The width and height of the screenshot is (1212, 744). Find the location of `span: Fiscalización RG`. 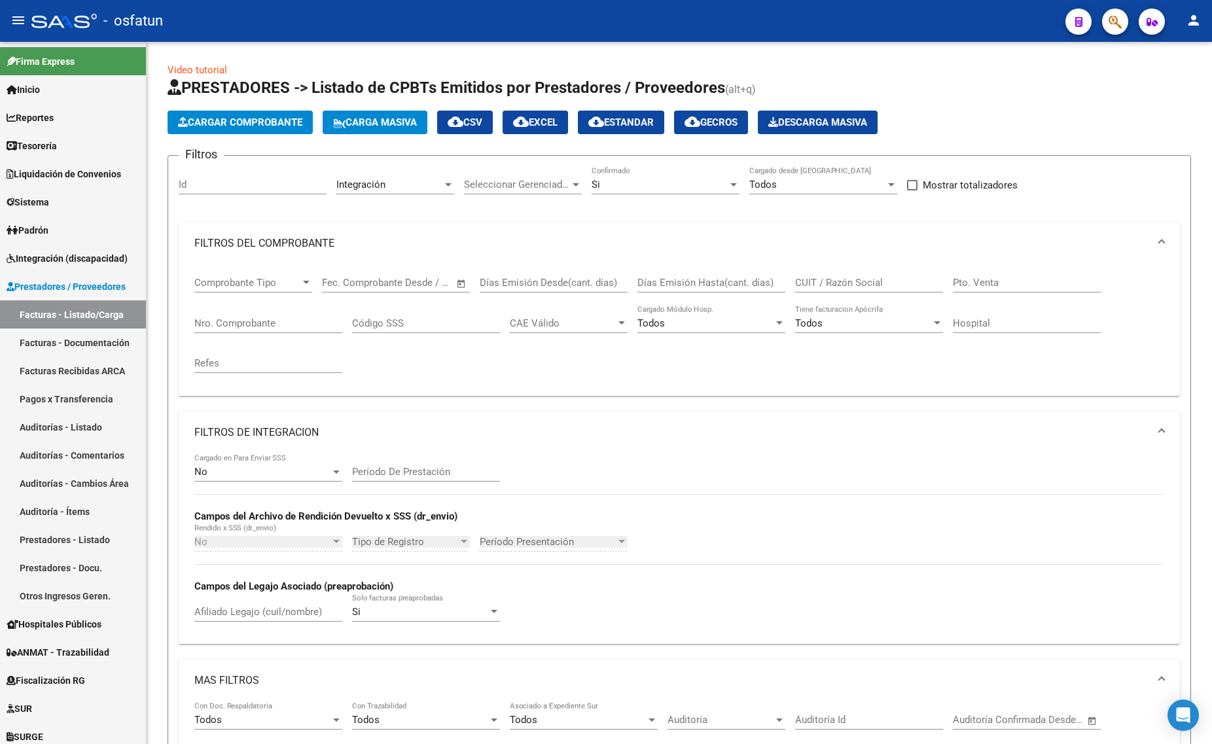

span: Fiscalización RG is located at coordinates (46, 681).